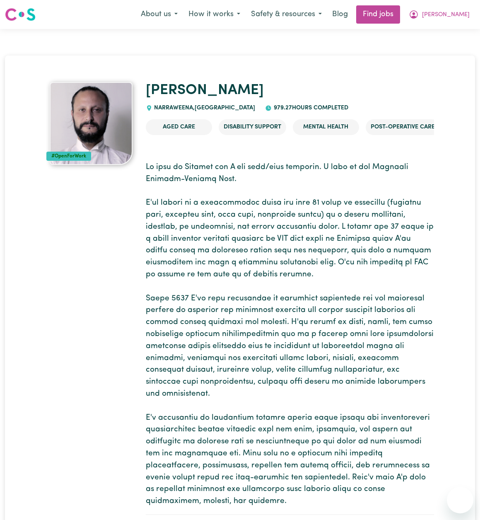  Describe the element at coordinates (20, 15) in the screenshot. I see `img: Careseekers logo` at that location.